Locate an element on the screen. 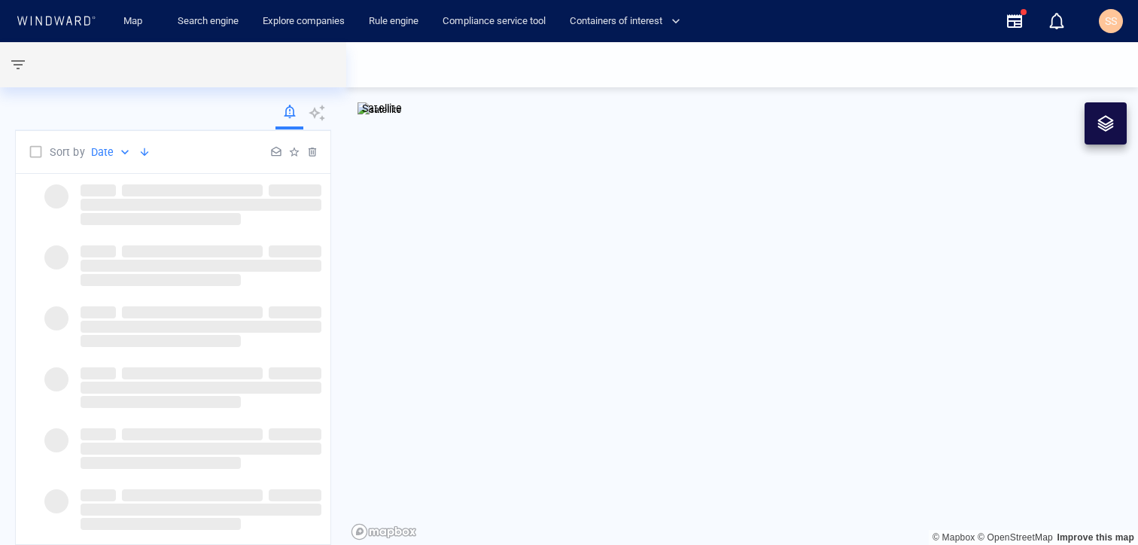  button: Explore companies is located at coordinates (303, 21).